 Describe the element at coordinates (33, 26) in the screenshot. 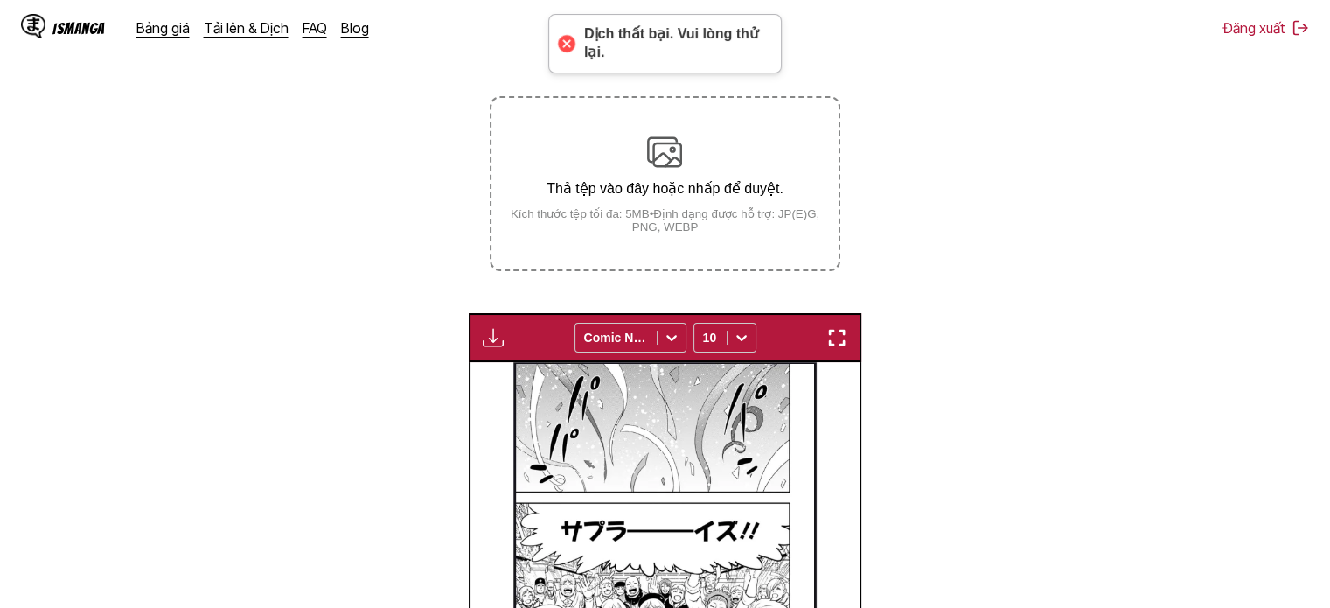

I see `img: IsManga Logo` at that location.